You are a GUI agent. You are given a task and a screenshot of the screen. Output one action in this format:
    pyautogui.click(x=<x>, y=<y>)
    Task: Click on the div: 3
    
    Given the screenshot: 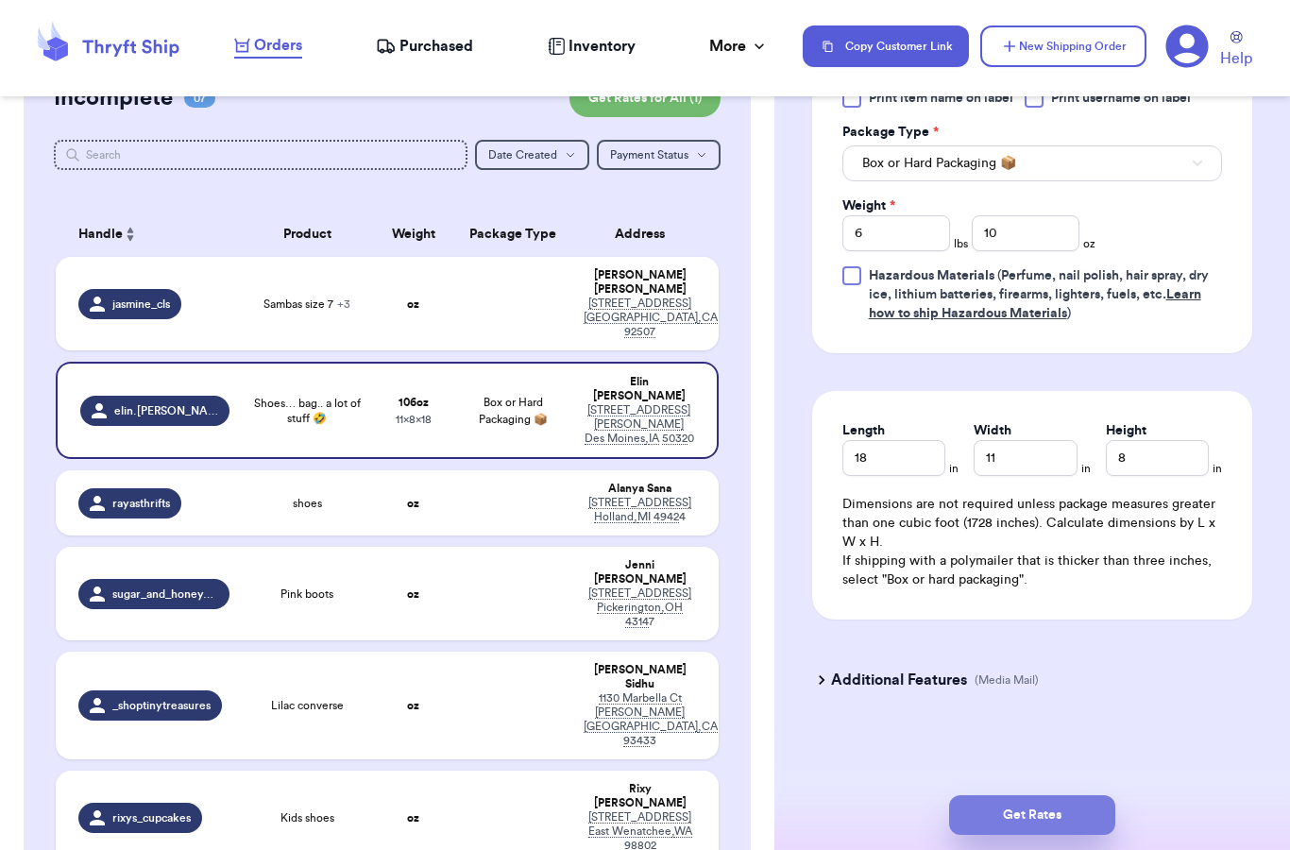 What is the action you would take?
    pyautogui.click(x=639, y=720)
    